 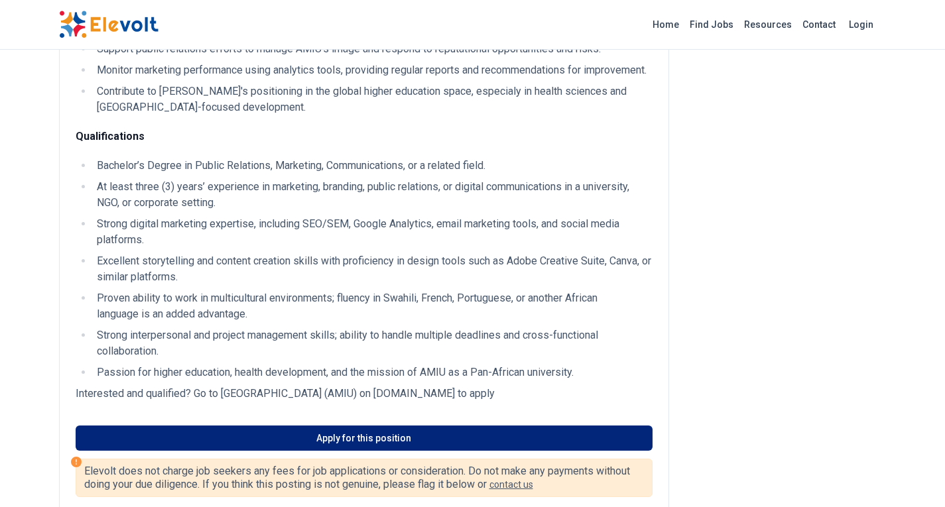 What do you see at coordinates (373, 166) in the screenshot?
I see `li: Bachelor’s Degree in Public Relations, Marketing, Communications, or a related field.` at bounding box center [373, 166].